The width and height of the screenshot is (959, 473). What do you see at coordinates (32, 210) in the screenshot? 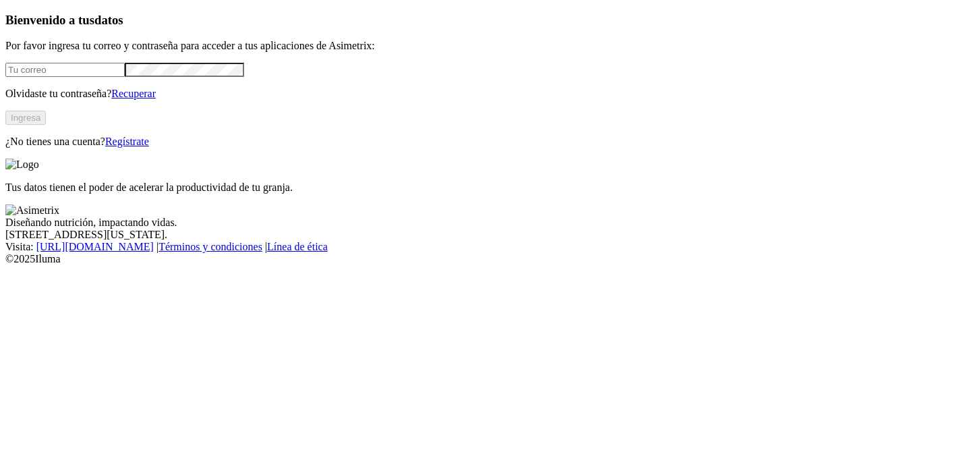
I see `img: Asimetrix` at bounding box center [32, 210].